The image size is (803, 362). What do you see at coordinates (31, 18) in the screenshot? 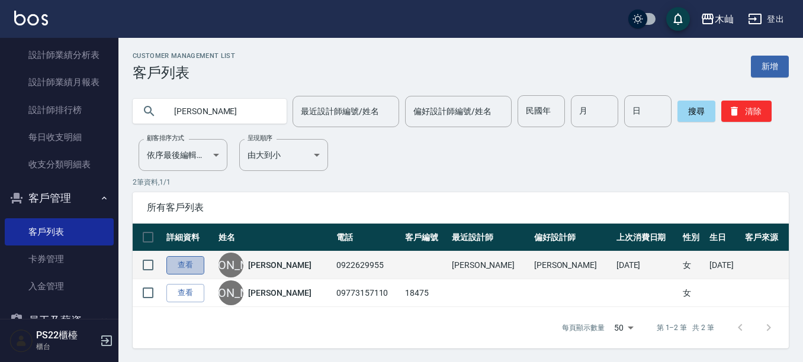
I see `img: Logo` at bounding box center [31, 18].